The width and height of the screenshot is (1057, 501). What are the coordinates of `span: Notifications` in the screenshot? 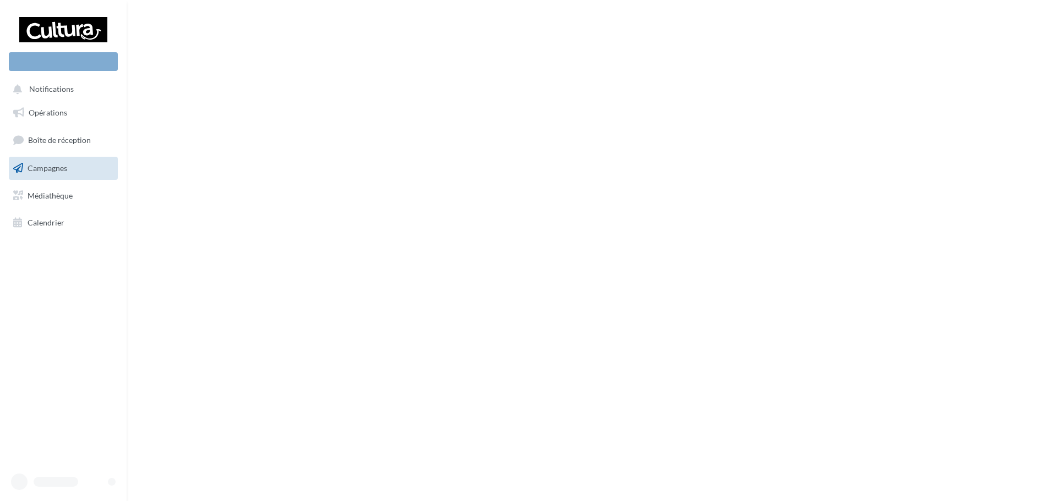 It's located at (51, 89).